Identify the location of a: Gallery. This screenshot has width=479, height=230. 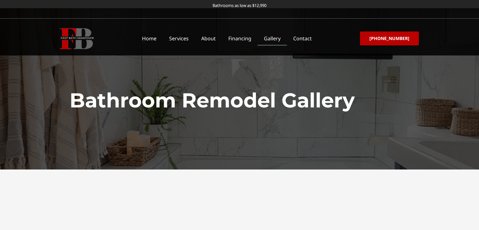
(272, 38).